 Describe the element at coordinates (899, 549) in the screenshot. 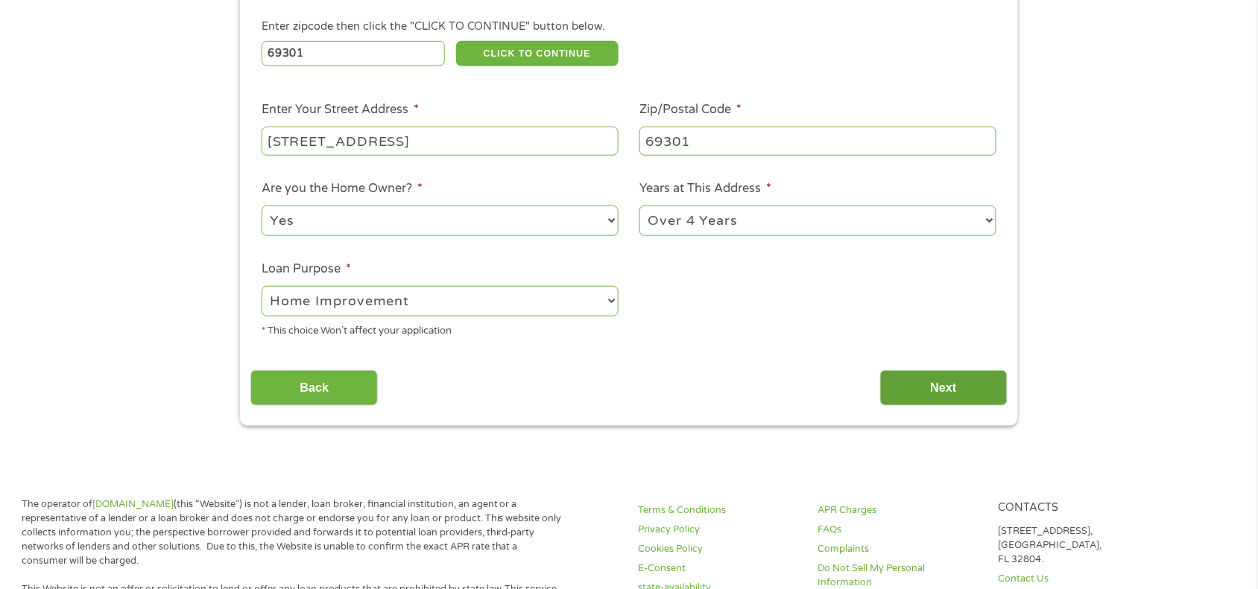

I see `a: Complaints` at that location.